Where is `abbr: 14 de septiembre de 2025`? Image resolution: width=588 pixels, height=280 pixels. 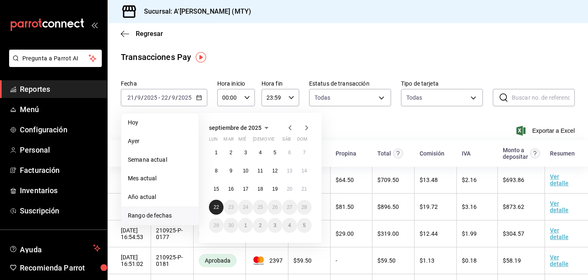 abbr: 14 de septiembre de 2025 is located at coordinates (304, 171).